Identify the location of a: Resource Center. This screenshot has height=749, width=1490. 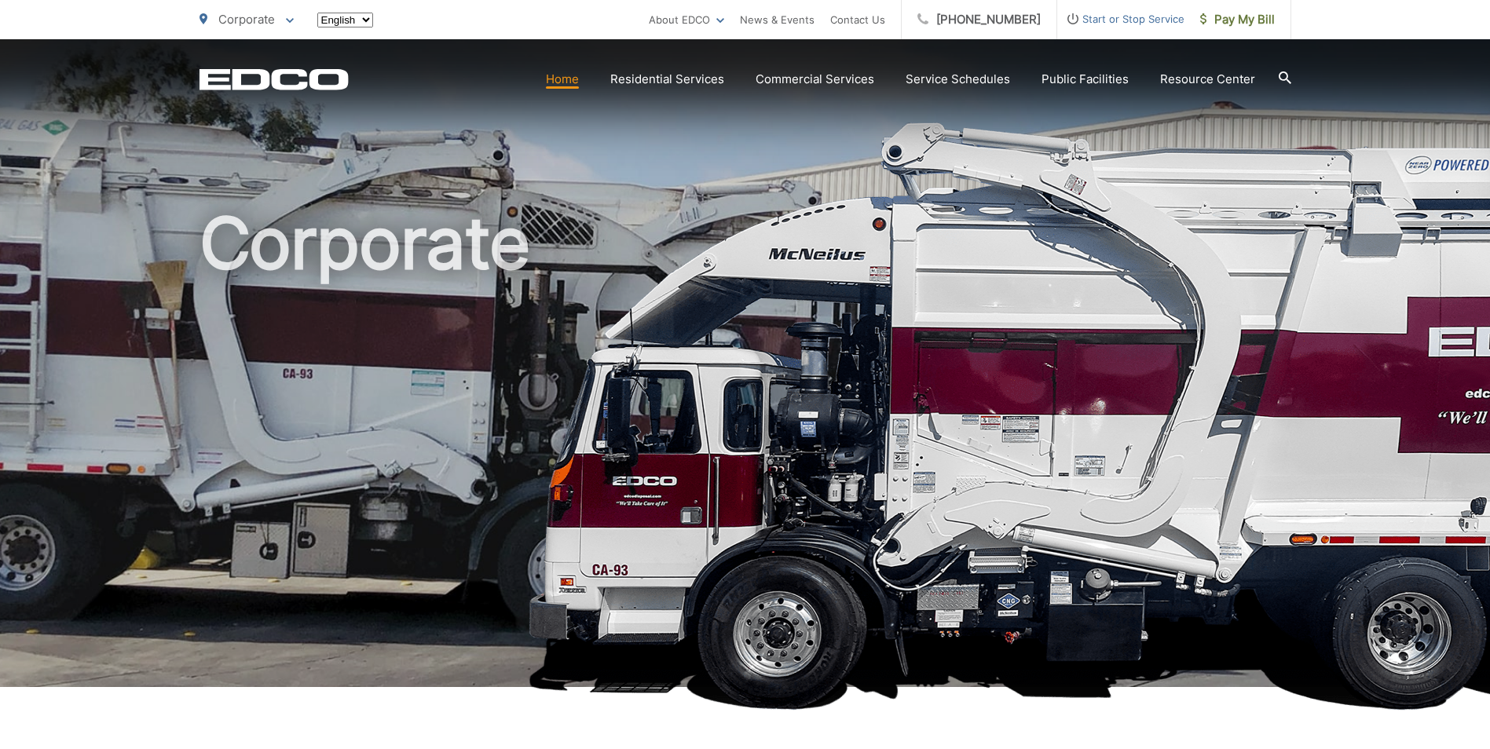
(1207, 79).